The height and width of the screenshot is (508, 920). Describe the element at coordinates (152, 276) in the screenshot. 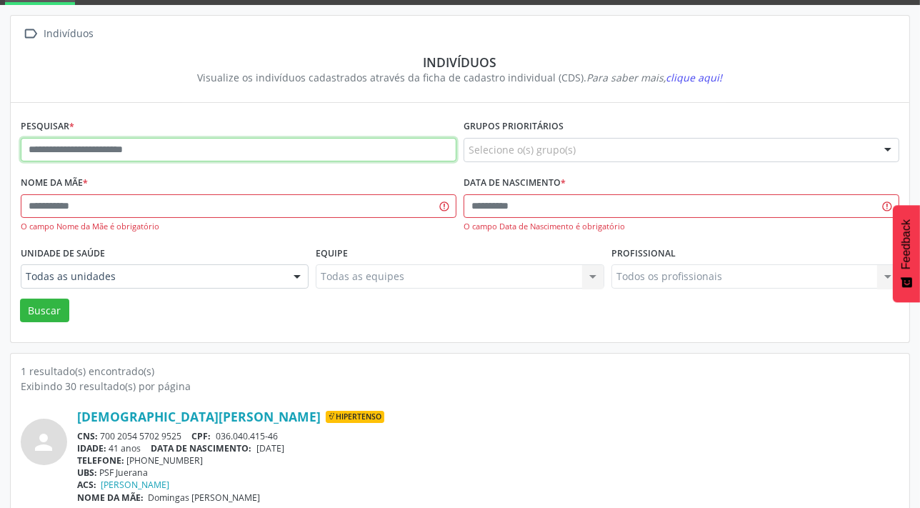

I see `span: Todas as unidades` at that location.